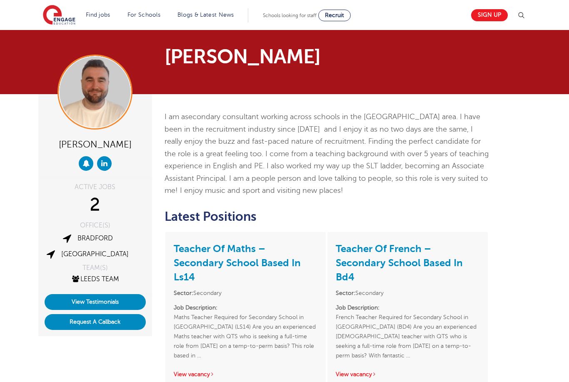 The image size is (569, 382). I want to click on a: For Schools, so click(144, 15).